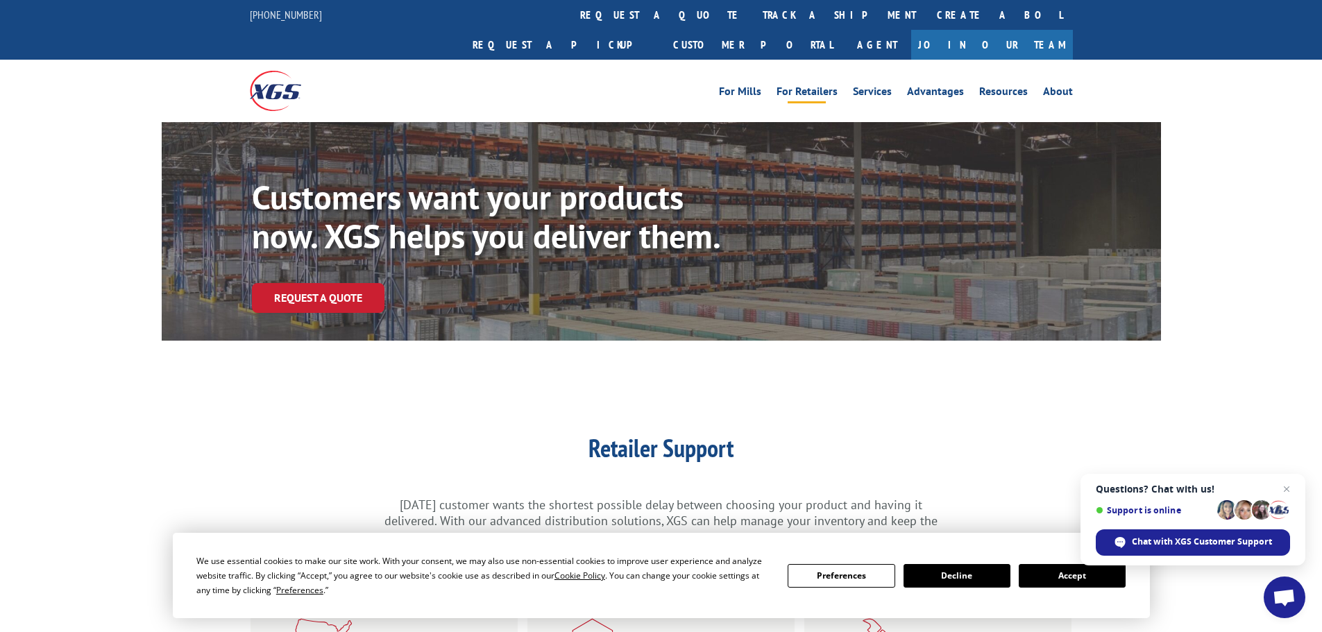  What do you see at coordinates (957, 576) in the screenshot?
I see `button: Decline` at bounding box center [957, 576].